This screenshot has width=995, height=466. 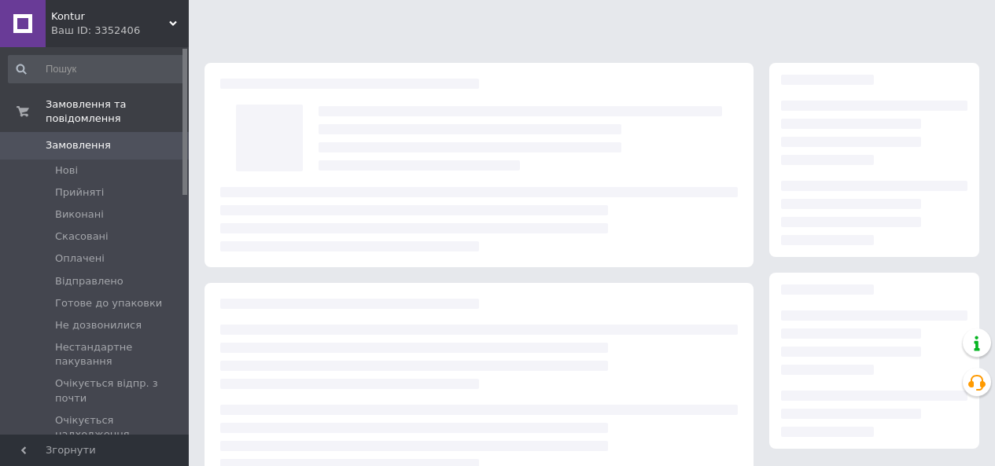 I want to click on div: Ваш ID: 3352406, so click(x=120, y=31).